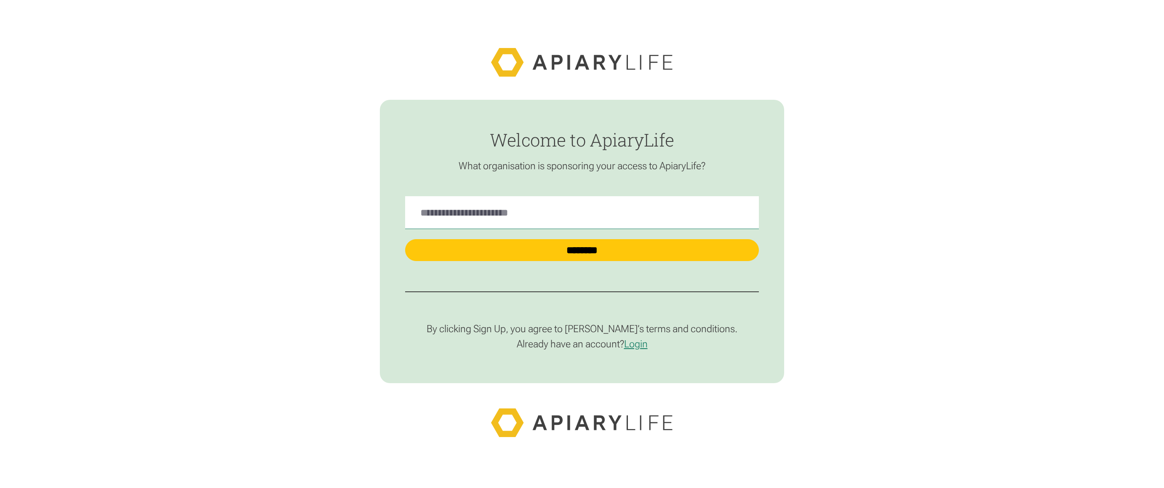 The width and height of the screenshot is (1164, 488). What do you see at coordinates (582, 140) in the screenshot?
I see `h1: Welcome to ApiaryLife` at bounding box center [582, 140].